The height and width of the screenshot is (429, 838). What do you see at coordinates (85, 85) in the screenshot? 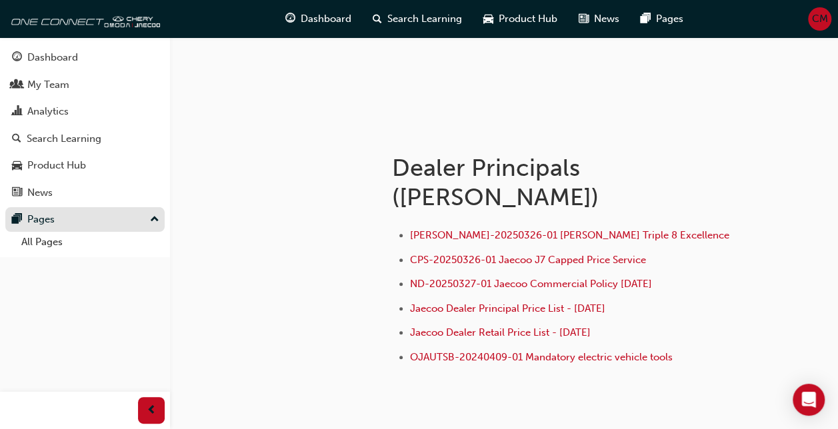
I see `a: My Team` at bounding box center [85, 85].